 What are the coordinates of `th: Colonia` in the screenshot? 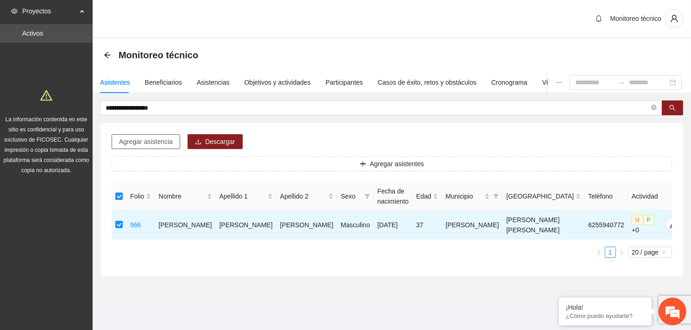 It's located at (543, 196).